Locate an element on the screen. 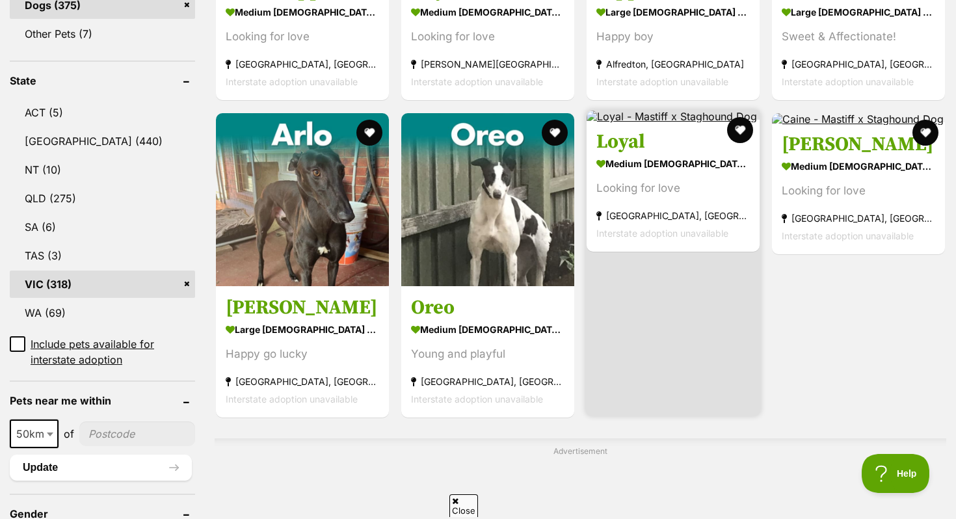 The height and width of the screenshot is (519, 956). a: VIC (318) is located at coordinates (102, 284).